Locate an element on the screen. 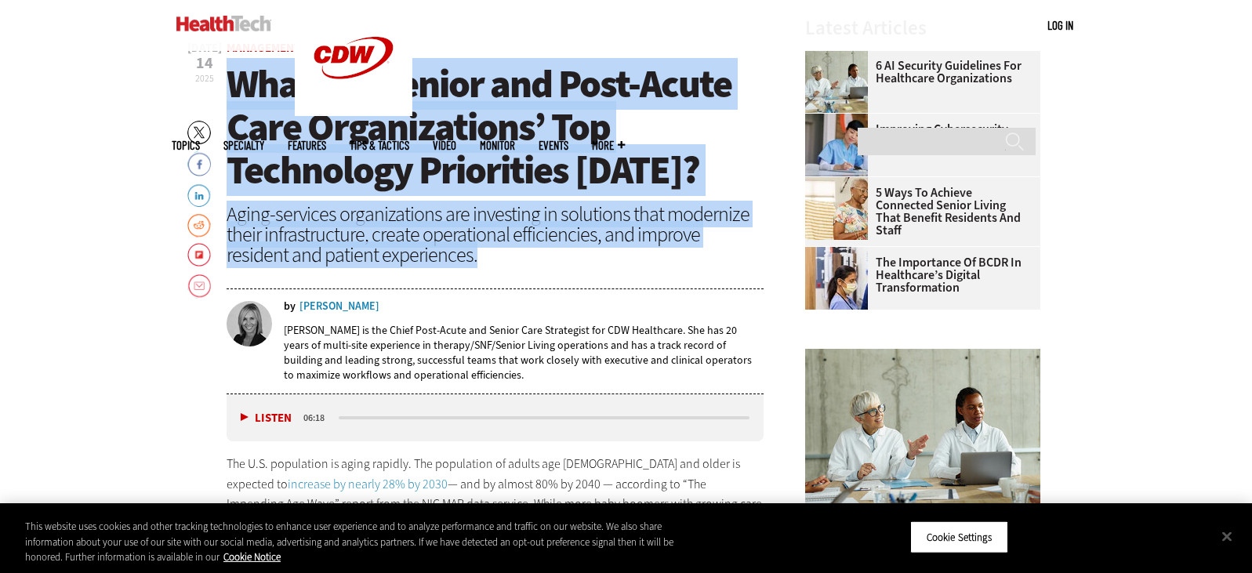 This screenshot has width=1252, height=573. img: Doctors reviewing tablet is located at coordinates (837, 278).